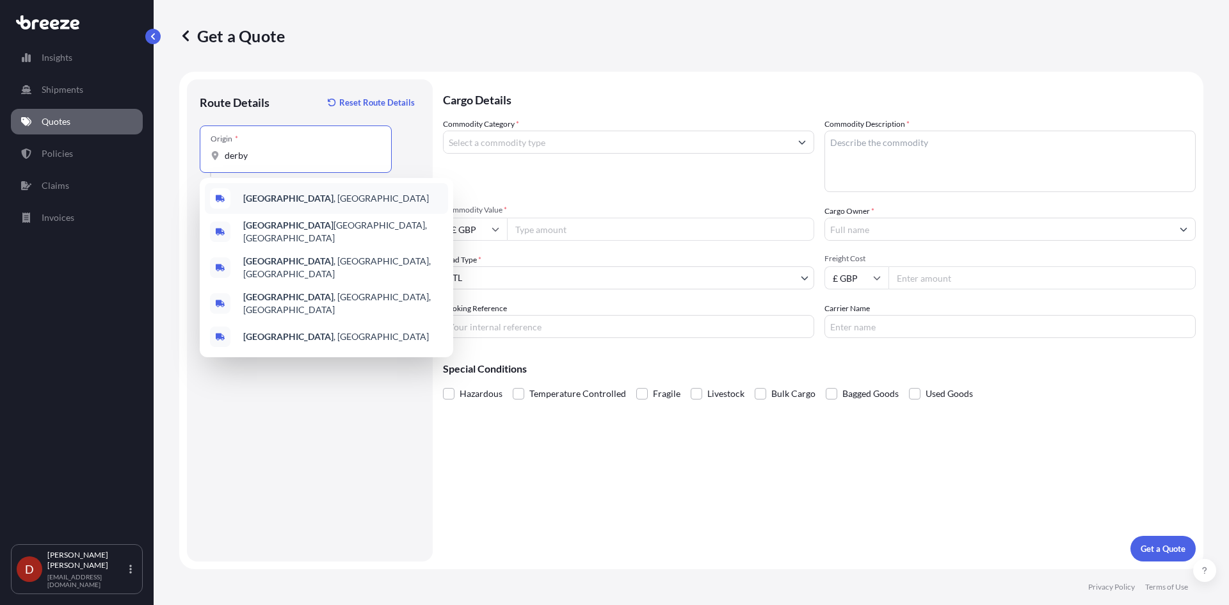 The width and height of the screenshot is (1229, 605). I want to click on label: Commodity Description, so click(867, 124).